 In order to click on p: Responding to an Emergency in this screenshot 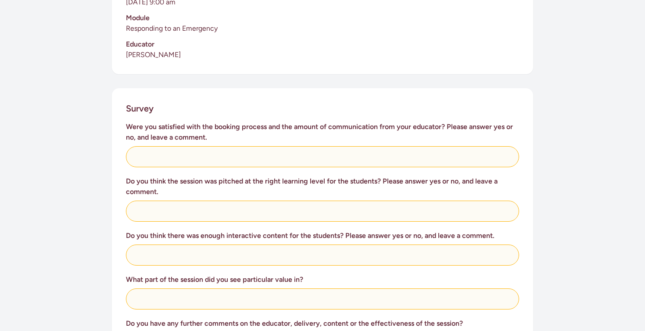, I will do `click(322, 28)`.